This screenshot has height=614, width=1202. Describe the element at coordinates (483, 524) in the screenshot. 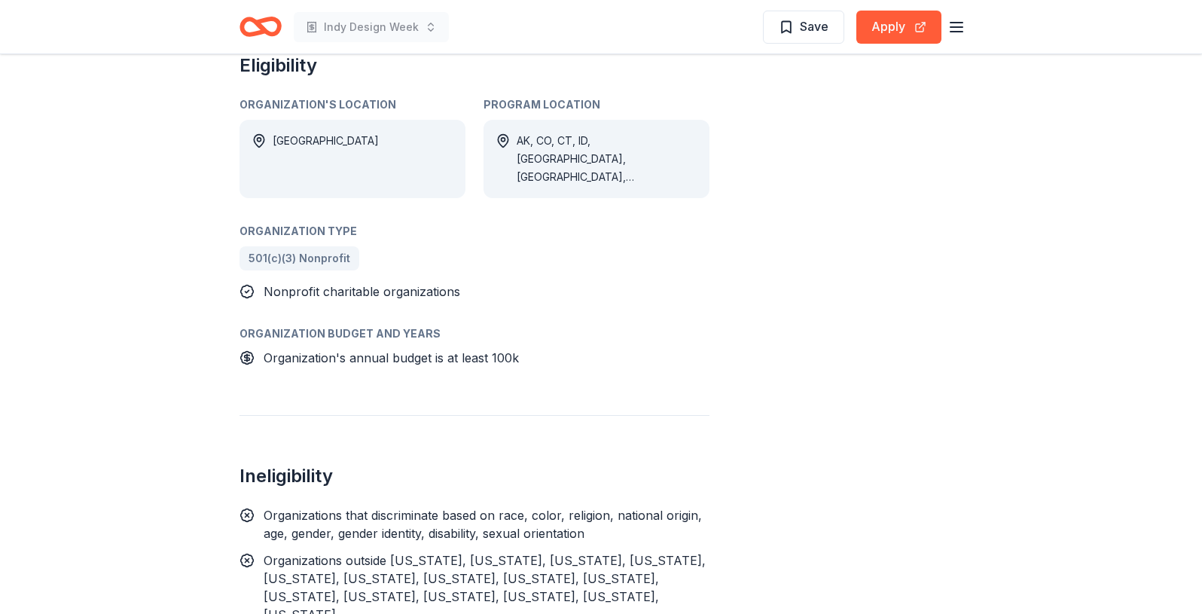

I see `span: Organizations that discriminate based on race, color, religion, national origin, age, gender, gen...` at that location.